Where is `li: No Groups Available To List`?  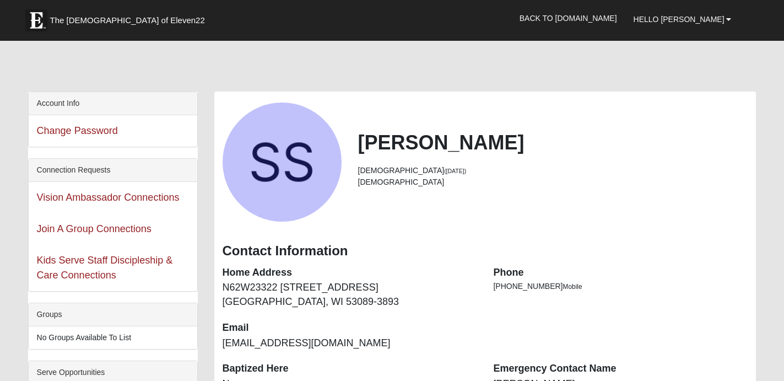
li: No Groups Available To List is located at coordinates (113, 337).